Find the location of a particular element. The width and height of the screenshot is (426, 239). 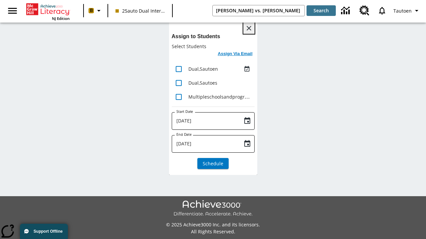

img: Achieve3000 Differentiate Accelerate Achieve is located at coordinates (213, 209).